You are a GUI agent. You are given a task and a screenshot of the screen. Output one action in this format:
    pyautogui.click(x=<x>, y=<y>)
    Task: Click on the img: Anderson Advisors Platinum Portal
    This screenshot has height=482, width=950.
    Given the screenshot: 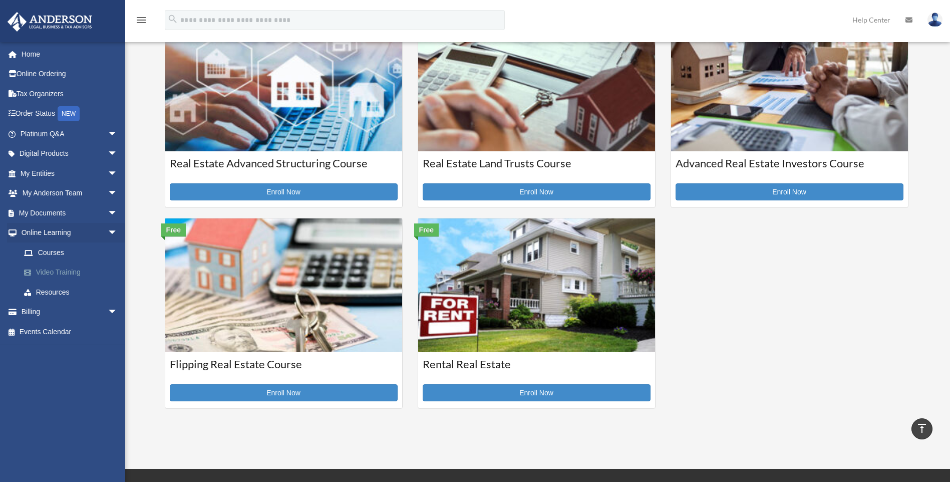 What is the action you would take?
    pyautogui.click(x=50, y=22)
    